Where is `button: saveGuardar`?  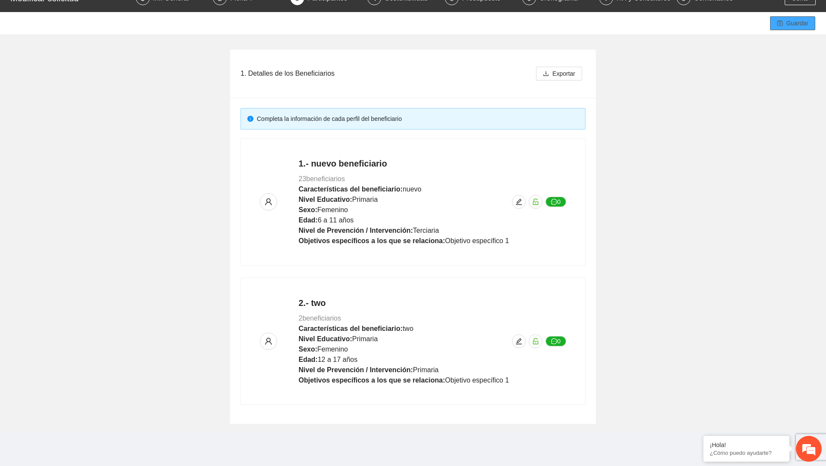
button: saveGuardar is located at coordinates (792, 23).